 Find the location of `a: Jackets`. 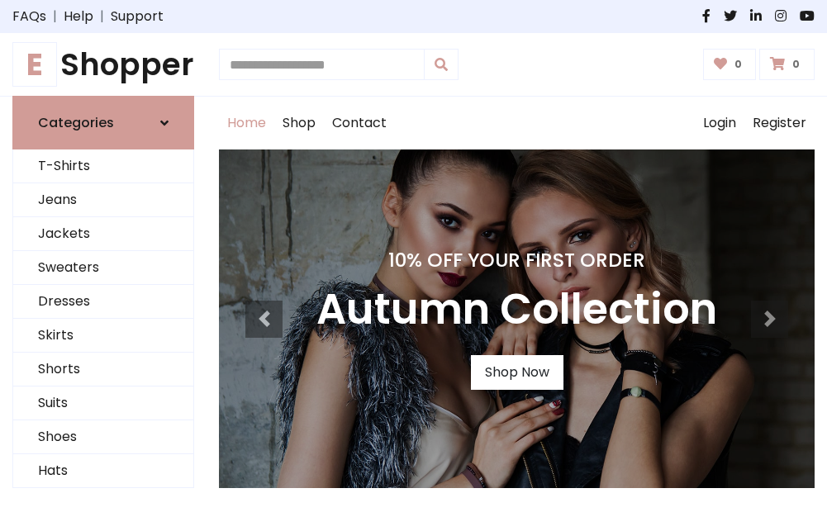

a: Jackets is located at coordinates (103, 234).